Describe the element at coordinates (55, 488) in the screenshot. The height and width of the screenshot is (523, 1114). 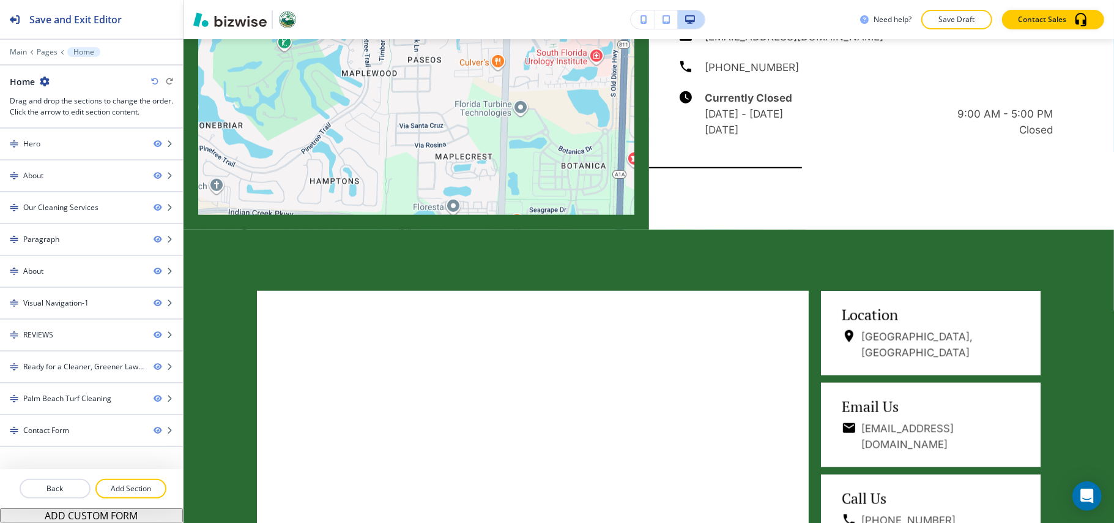
I see `p: Back` at that location.